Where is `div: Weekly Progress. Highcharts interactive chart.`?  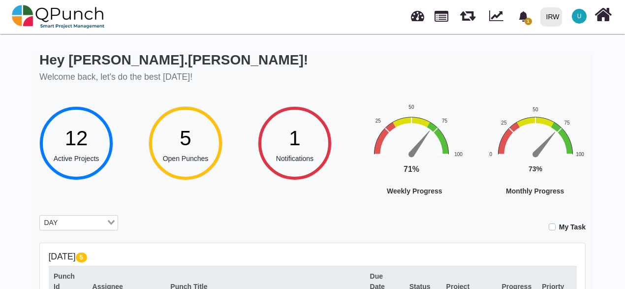
div: Weekly Progress. Highcharts interactive chart. is located at coordinates (443, 164).